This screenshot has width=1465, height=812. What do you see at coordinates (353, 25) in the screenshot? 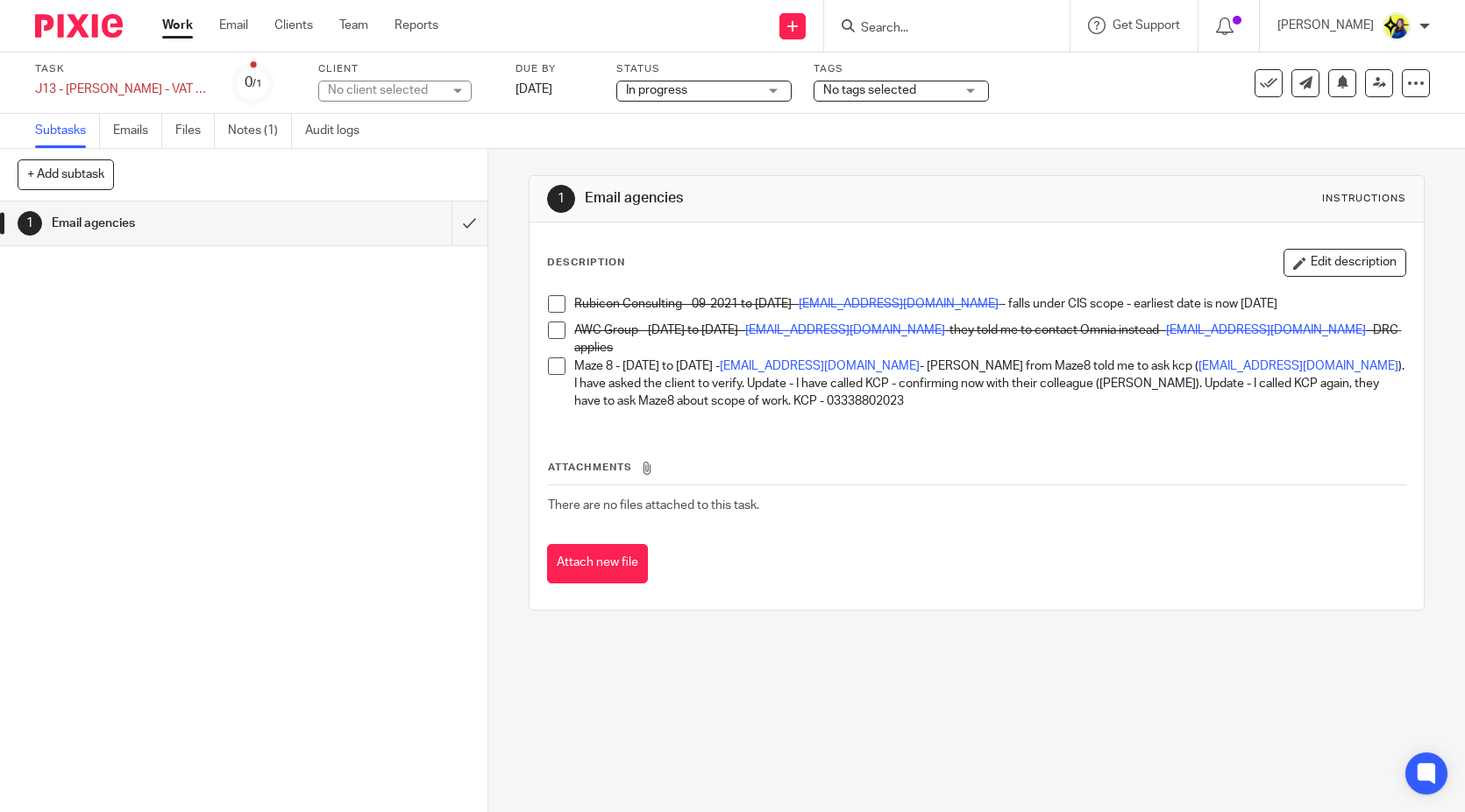
I see `a: Team` at bounding box center [353, 25].